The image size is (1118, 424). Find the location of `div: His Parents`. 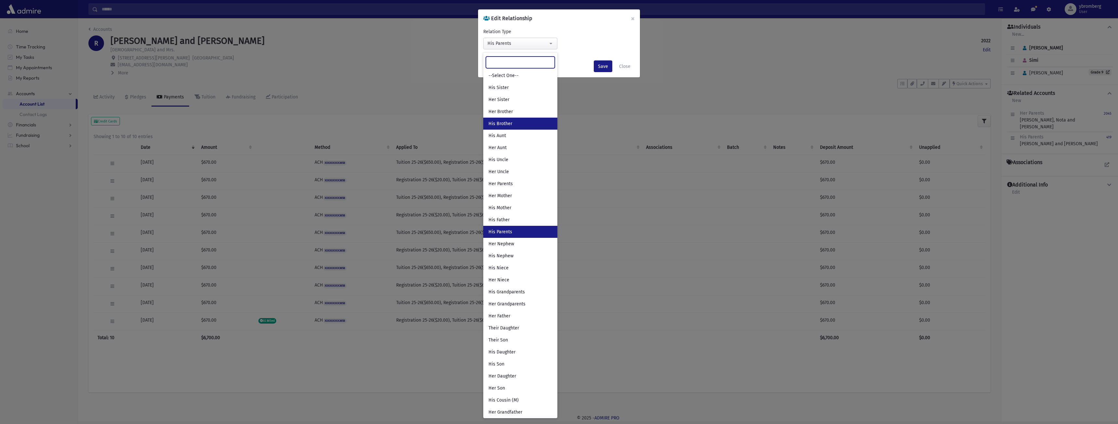

div: His Parents is located at coordinates (518, 43).